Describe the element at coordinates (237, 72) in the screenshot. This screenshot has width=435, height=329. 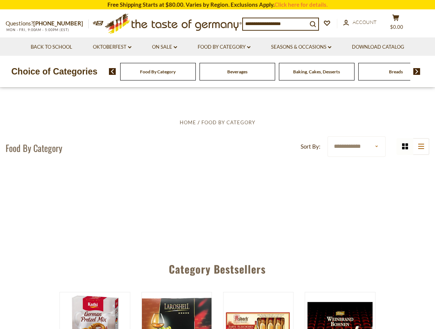
I see `a: Beverages` at that location.